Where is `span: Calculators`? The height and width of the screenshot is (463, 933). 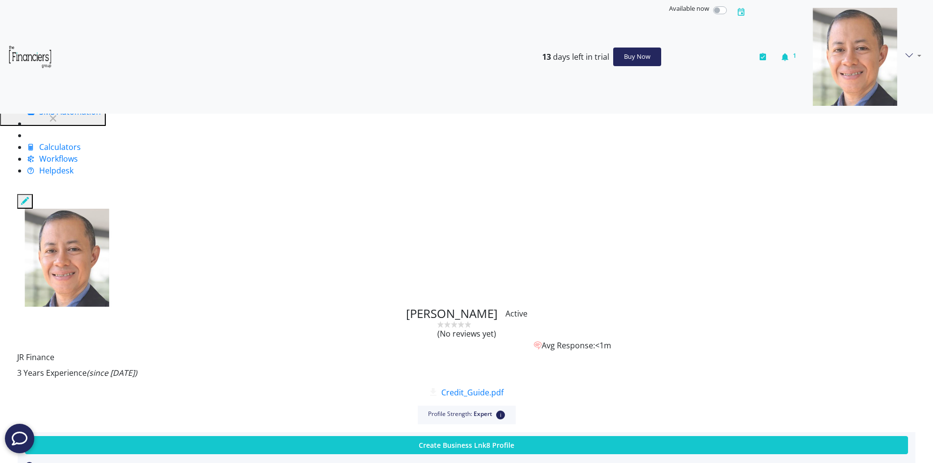 span: Calculators is located at coordinates (60, 147).